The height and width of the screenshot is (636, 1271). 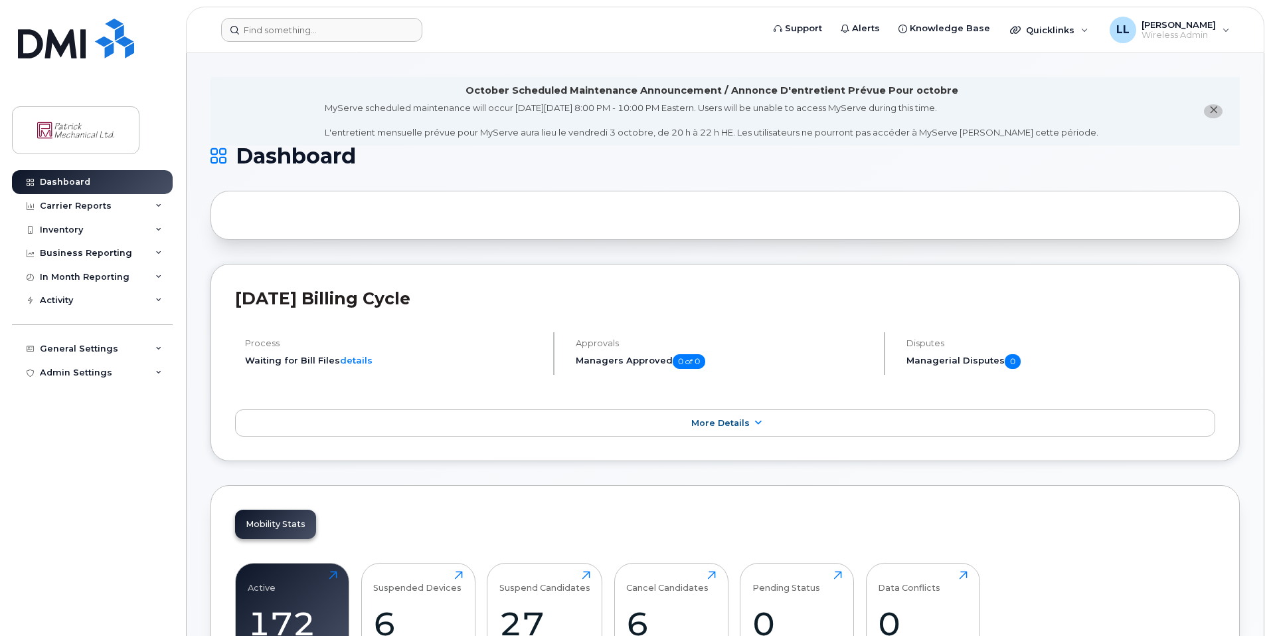 What do you see at coordinates (724, 361) in the screenshot?
I see `h5: Managers Approved` at bounding box center [724, 361].